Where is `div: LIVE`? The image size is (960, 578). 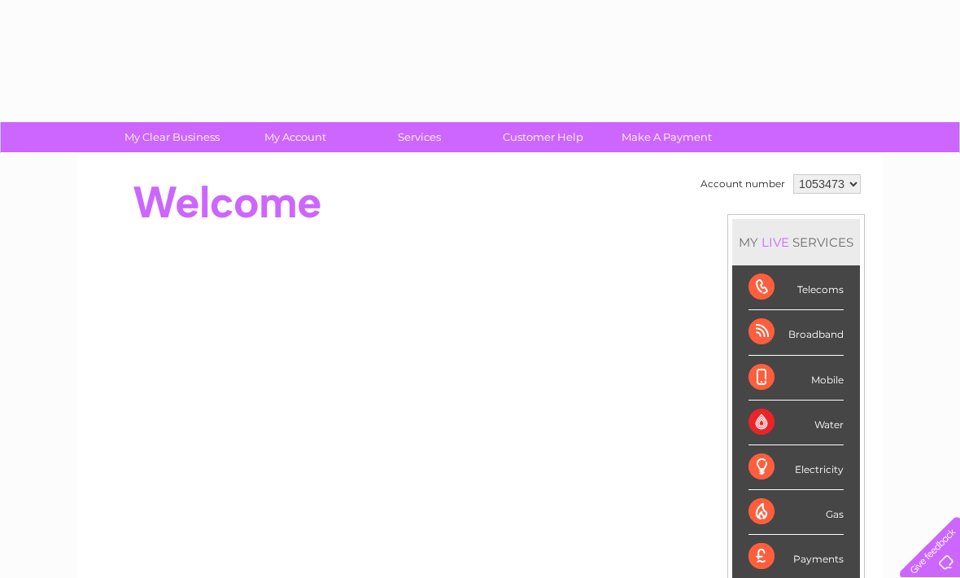 div: LIVE is located at coordinates (775, 242).